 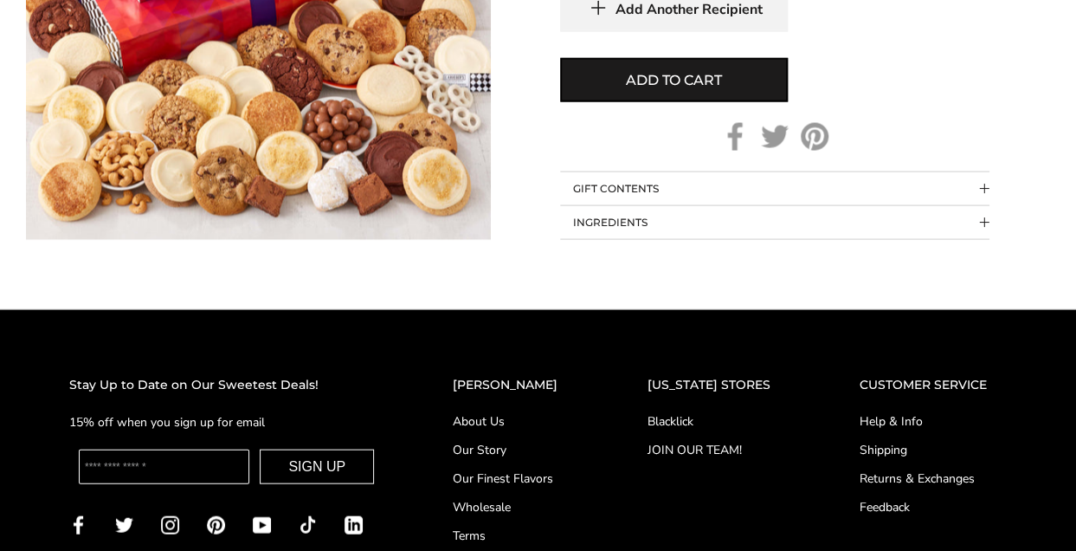 I want to click on a: Our Story, so click(x=515, y=449).